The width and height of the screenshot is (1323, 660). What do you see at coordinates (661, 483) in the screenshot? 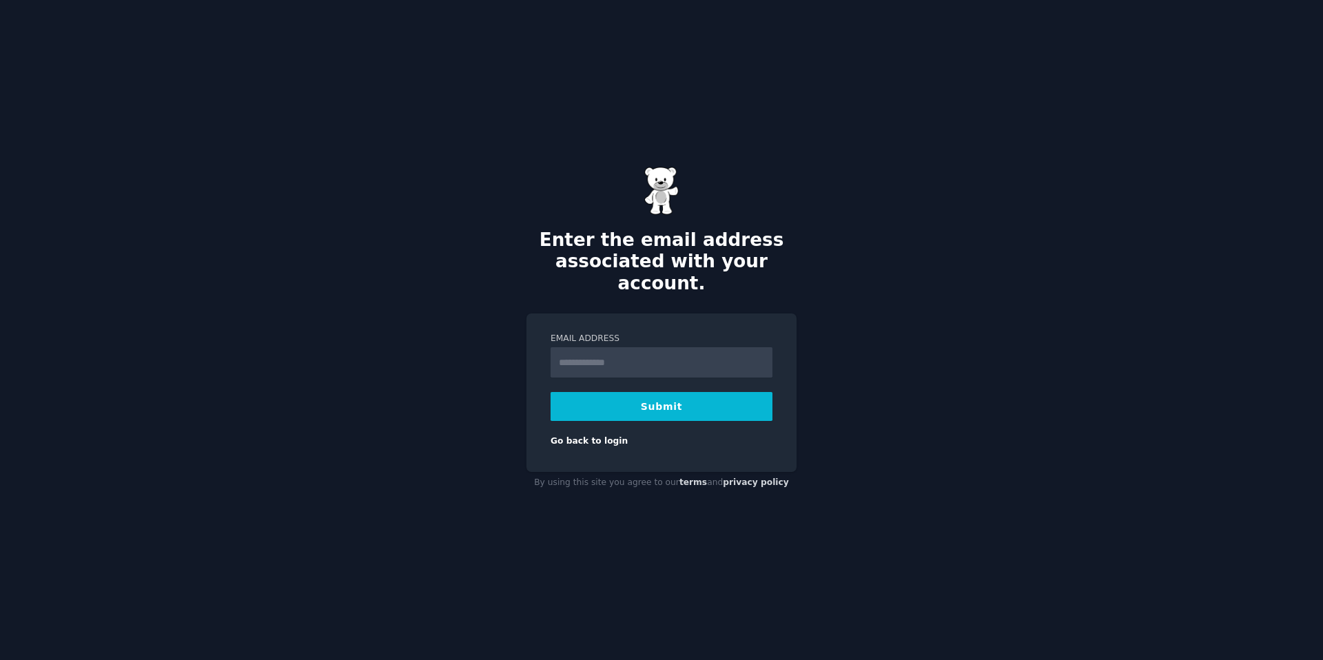
I see `div: By using this site you agree to our and` at bounding box center [661, 483].